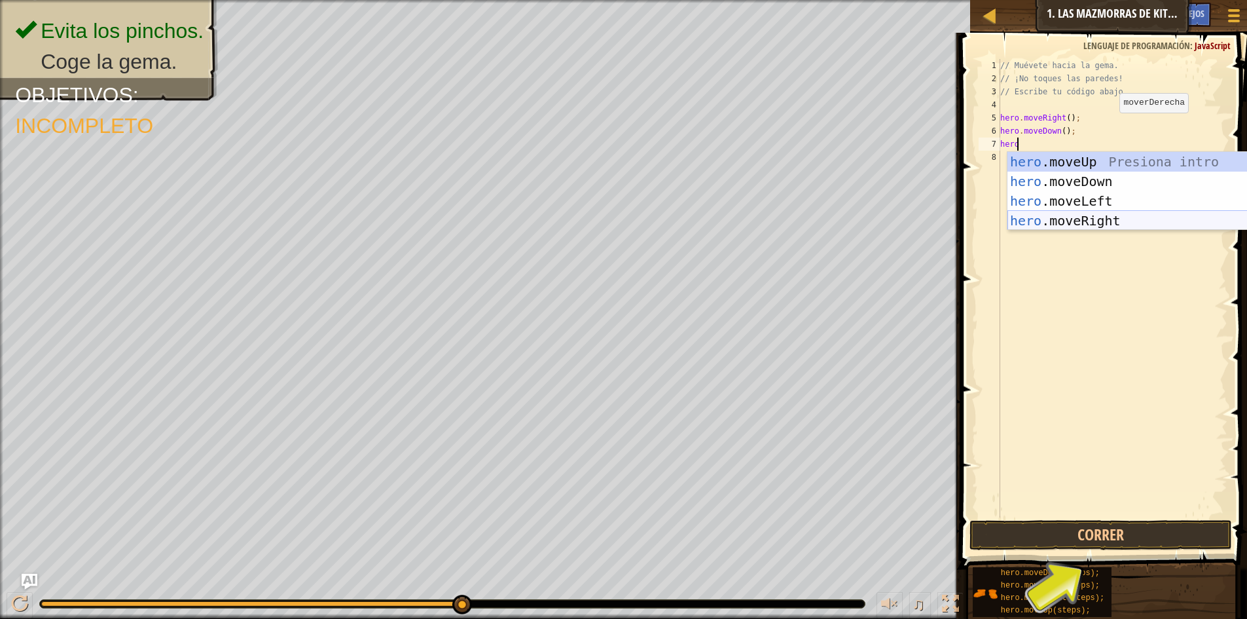 The height and width of the screenshot is (619, 1247). What do you see at coordinates (84, 125) in the screenshot?
I see `span: Incompleto` at bounding box center [84, 125].